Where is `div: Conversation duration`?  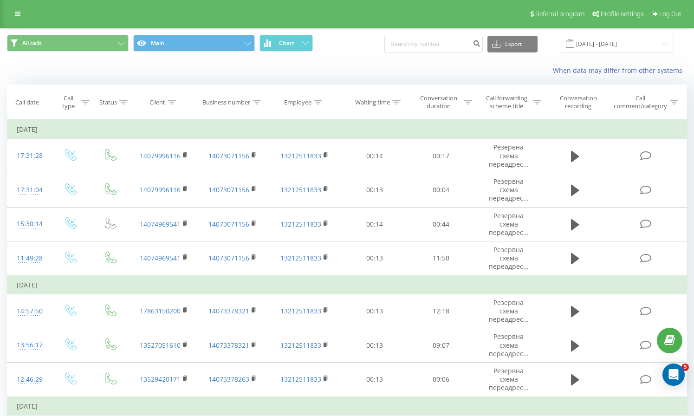
div: Conversation duration is located at coordinates (439, 102).